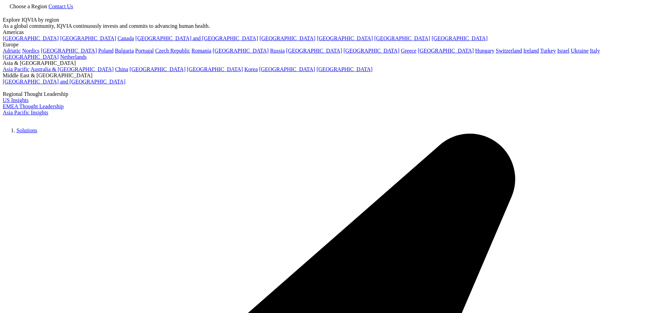 Image resolution: width=654 pixels, height=313 pixels. Describe the element at coordinates (580, 50) in the screenshot. I see `a: Ukraine` at that location.